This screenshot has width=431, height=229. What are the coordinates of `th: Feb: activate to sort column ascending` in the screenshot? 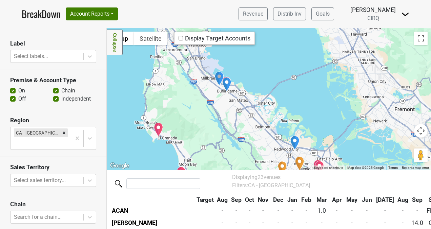 It's located at (306, 199).